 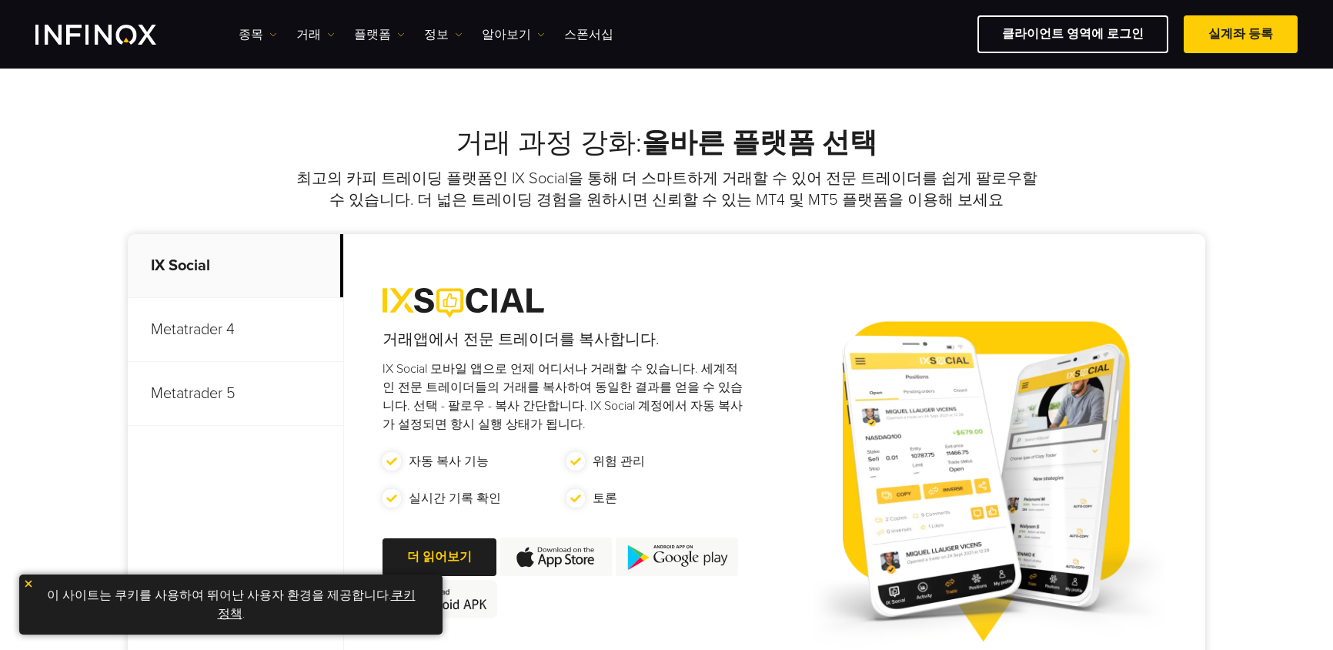 What do you see at coordinates (566, 339) in the screenshot?
I see `h4: 거래앱에서 전문 트레이더를 복사합니다.` at bounding box center [566, 339].